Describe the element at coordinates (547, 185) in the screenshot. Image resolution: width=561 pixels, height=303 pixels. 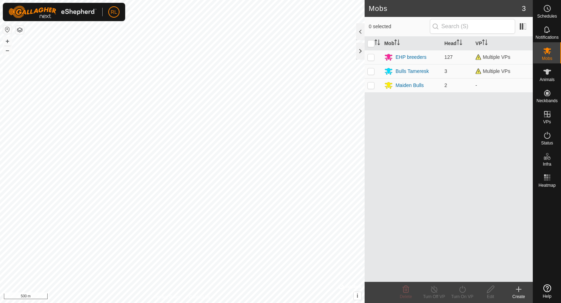
I see `span: Heatmap` at that location.